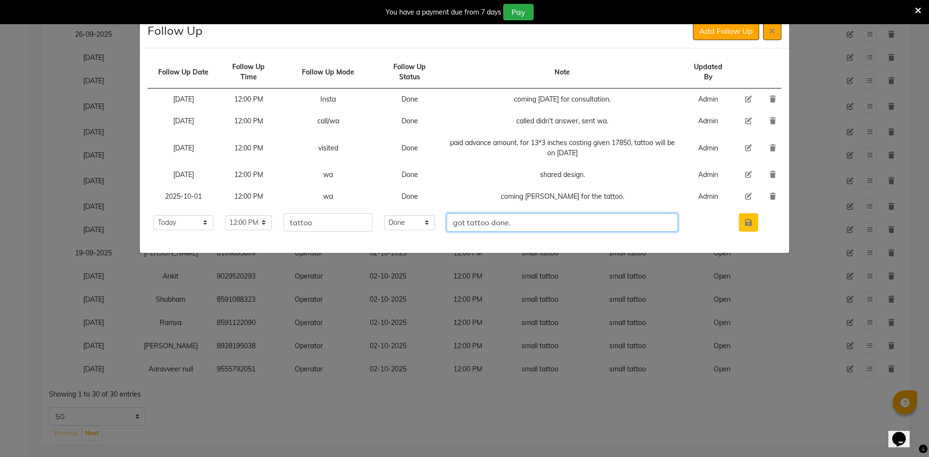 This screenshot has width=929, height=457. What do you see at coordinates (328, 121) in the screenshot?
I see `td: call/wa` at bounding box center [328, 121].